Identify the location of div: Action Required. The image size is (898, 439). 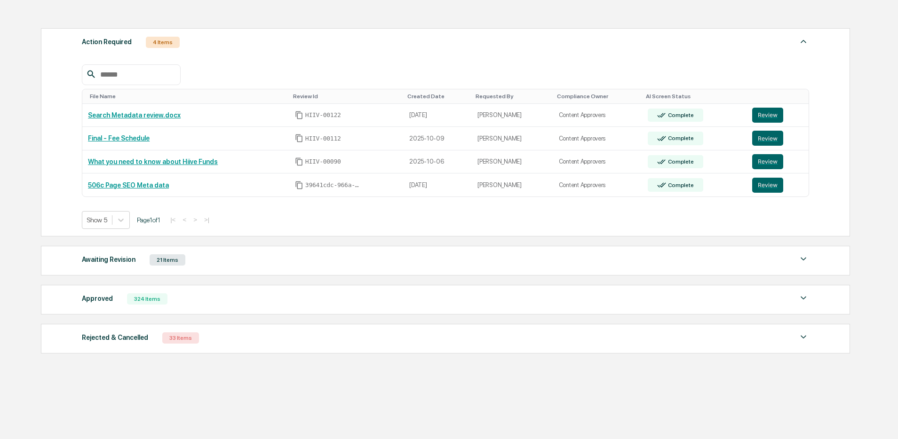
(107, 42).